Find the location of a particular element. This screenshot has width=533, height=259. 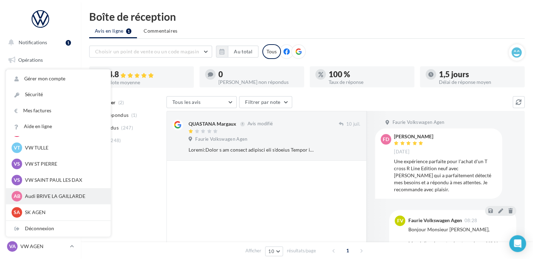

a: Opérations is located at coordinates (40, 60).